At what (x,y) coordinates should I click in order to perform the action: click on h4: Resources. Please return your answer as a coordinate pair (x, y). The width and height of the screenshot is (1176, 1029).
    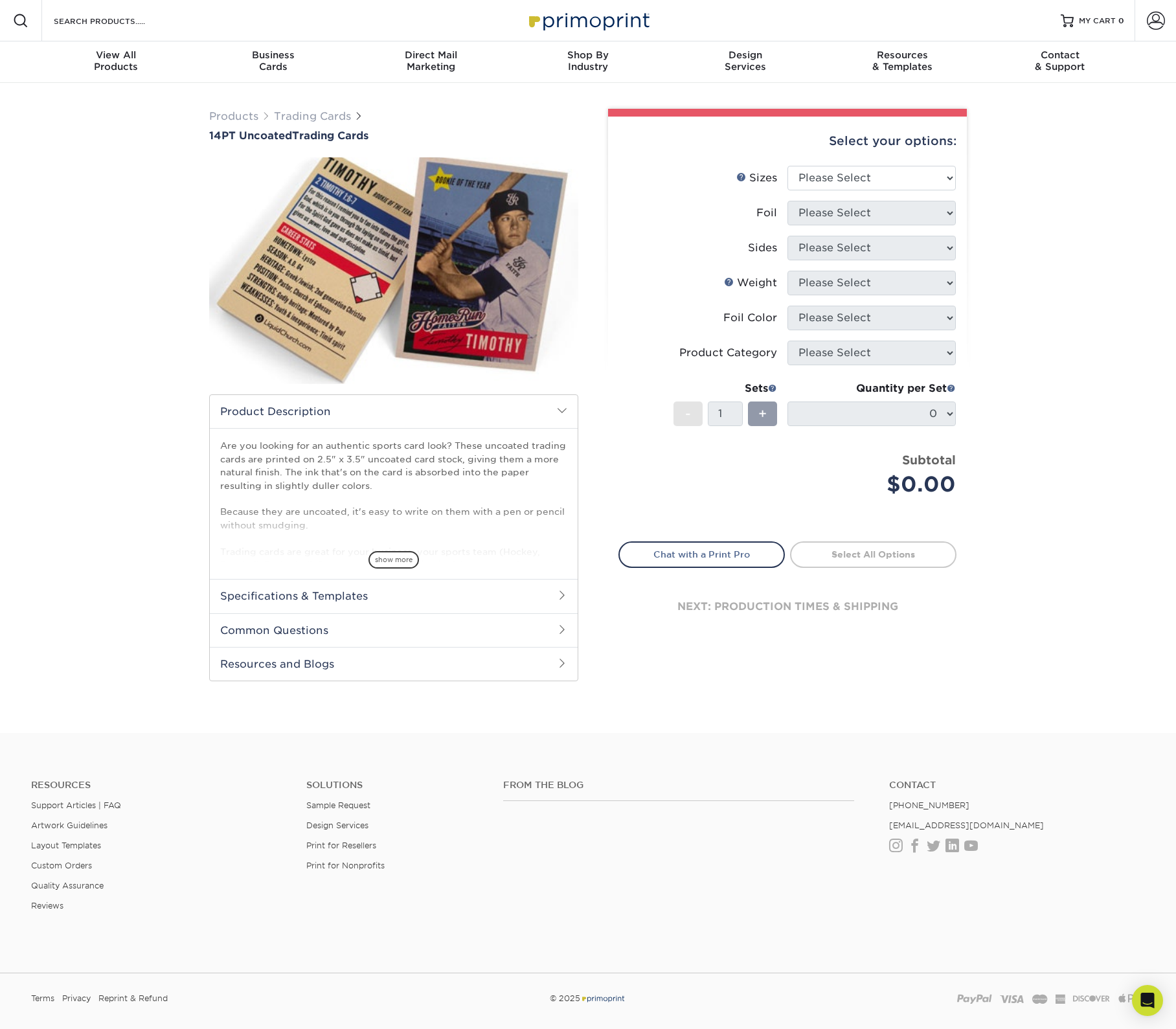
    Looking at the image, I should click on (159, 785).